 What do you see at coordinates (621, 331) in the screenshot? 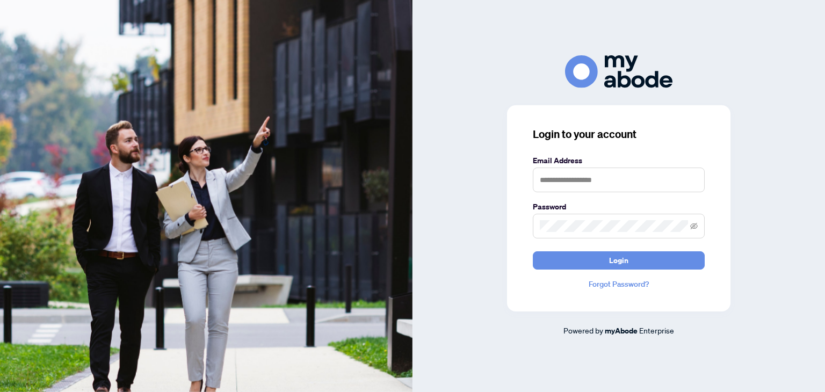
I see `a: myAbode` at bounding box center [621, 331].